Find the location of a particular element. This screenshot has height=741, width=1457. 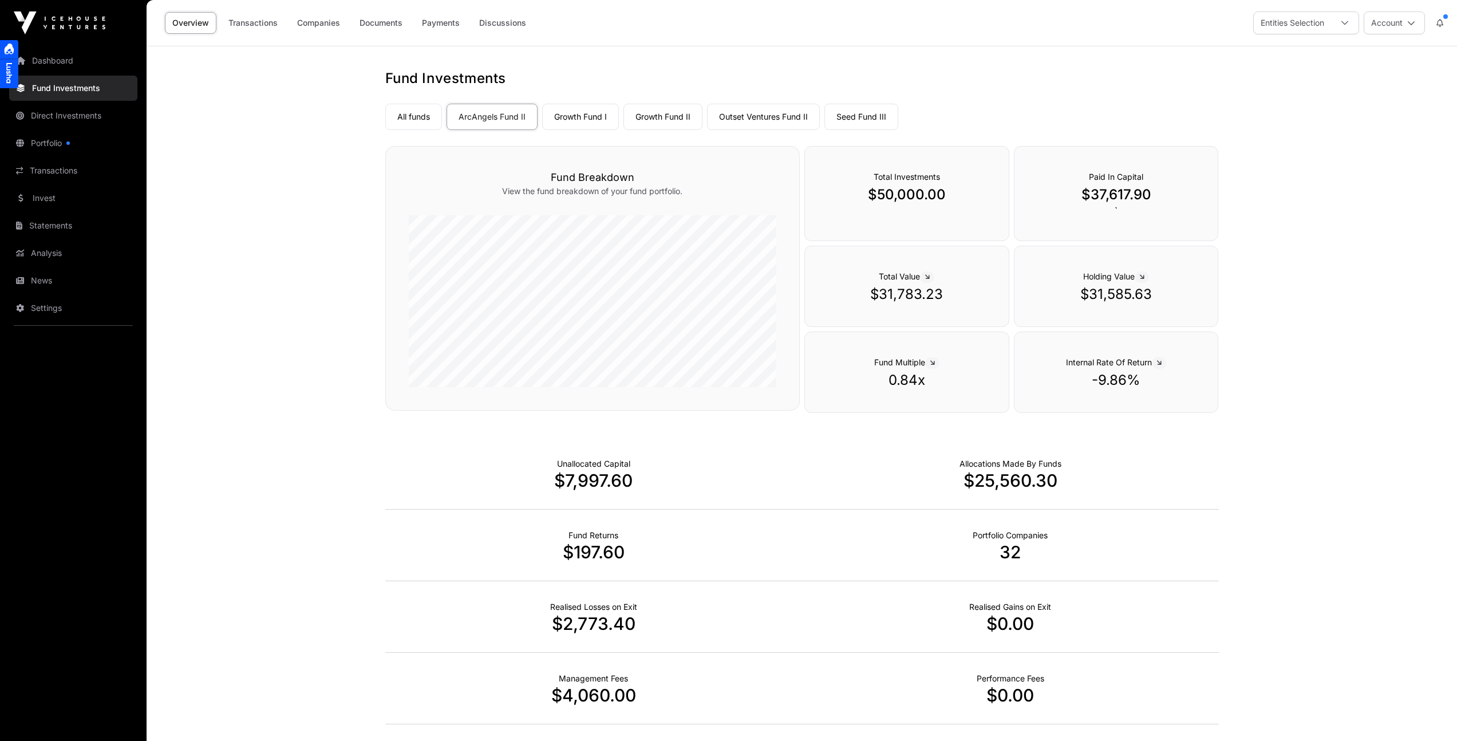

a: Analysis is located at coordinates (73, 253).